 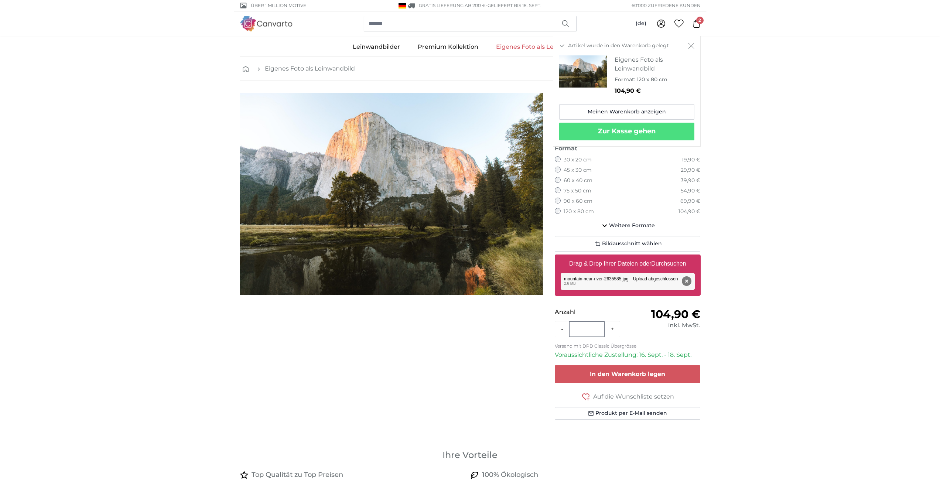 What do you see at coordinates (402, 6) in the screenshot?
I see `a: Deutschland` at bounding box center [402, 6].